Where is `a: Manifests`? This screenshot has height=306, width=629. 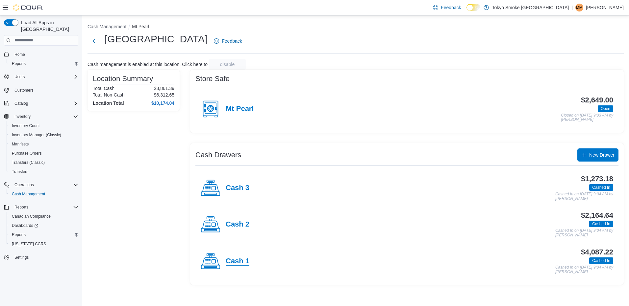
a: Manifests is located at coordinates (20, 144).